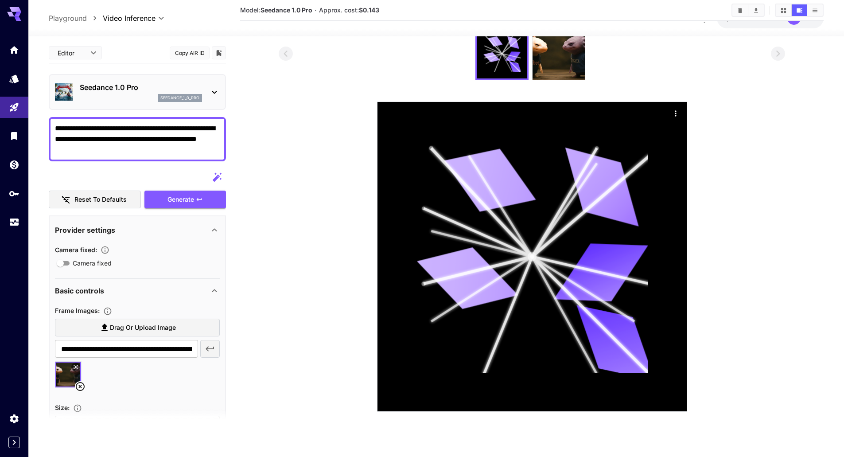  I want to click on p: seedance_1_0_pro, so click(180, 98).